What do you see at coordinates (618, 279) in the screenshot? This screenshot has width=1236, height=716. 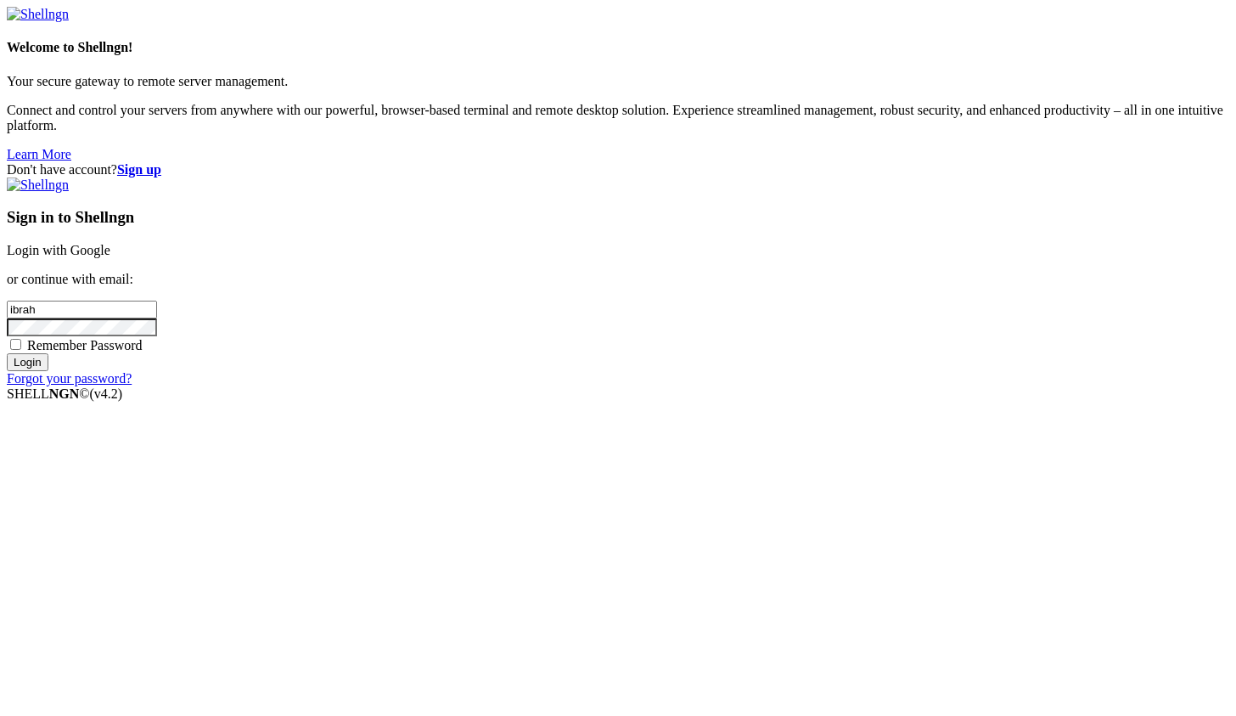 I see `p: or continue with email:` at bounding box center [618, 279].